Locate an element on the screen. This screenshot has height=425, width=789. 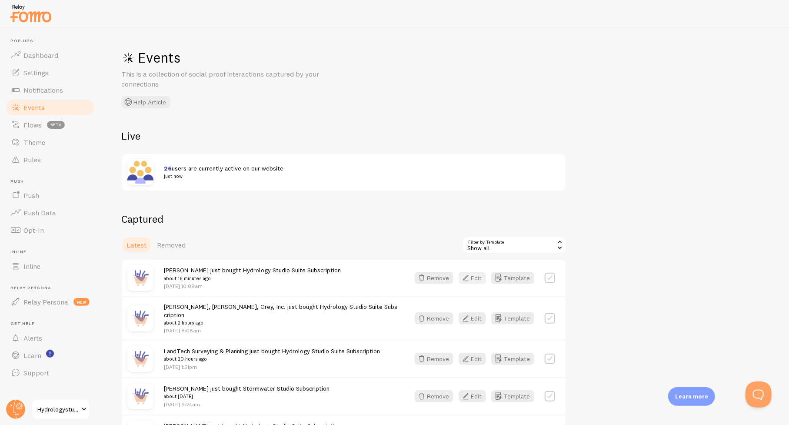
small: just now is located at coordinates (357, 176).